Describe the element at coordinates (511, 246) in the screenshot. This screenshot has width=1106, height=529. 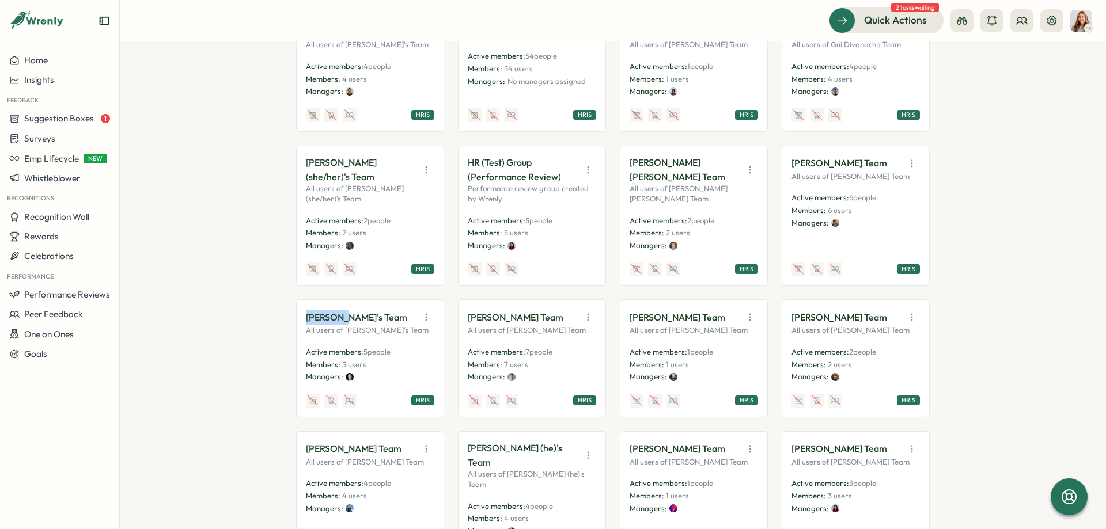
I see `img: Kat Haynes` at that location.